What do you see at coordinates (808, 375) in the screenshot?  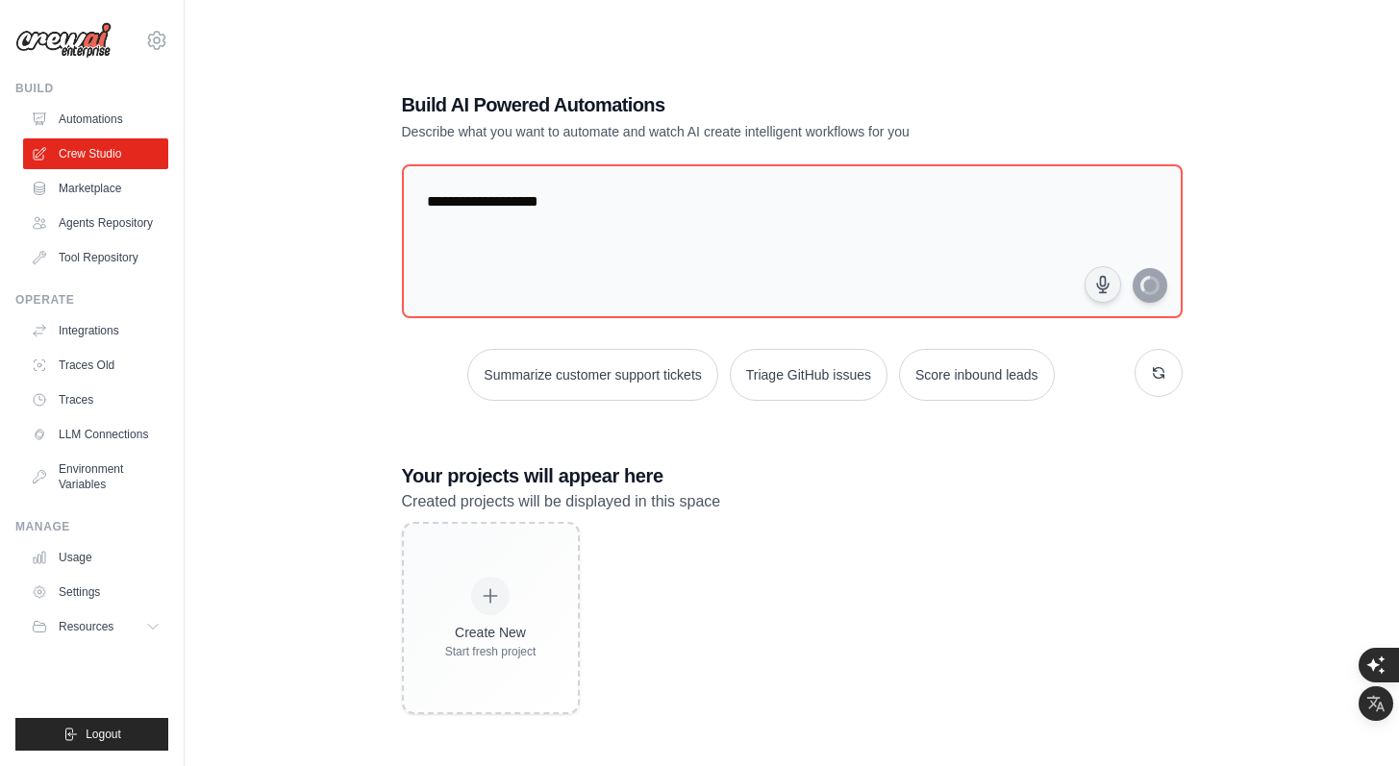 I see `button: Triage GitHub issues` at bounding box center [808, 375].